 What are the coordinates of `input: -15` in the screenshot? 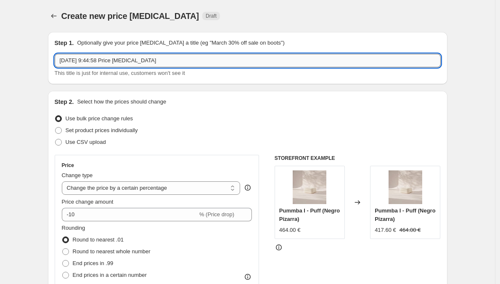 It's located at (130, 215).